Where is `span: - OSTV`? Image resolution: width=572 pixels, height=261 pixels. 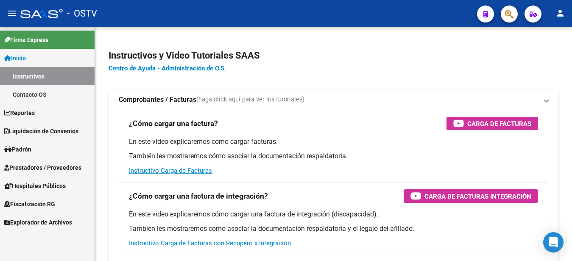
span: - OSTV is located at coordinates (82, 14).